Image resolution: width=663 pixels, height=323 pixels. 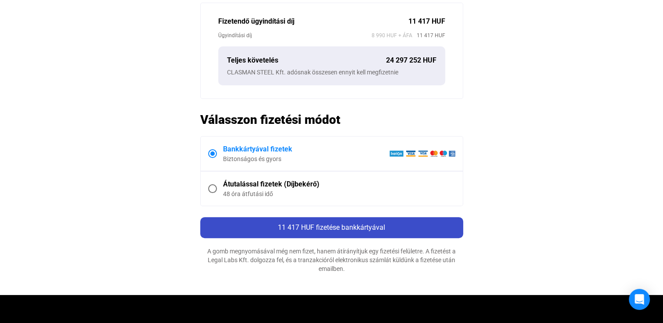 What do you see at coordinates (339, 194) in the screenshot?
I see `div: 48 óra átfutási idő` at bounding box center [339, 194].